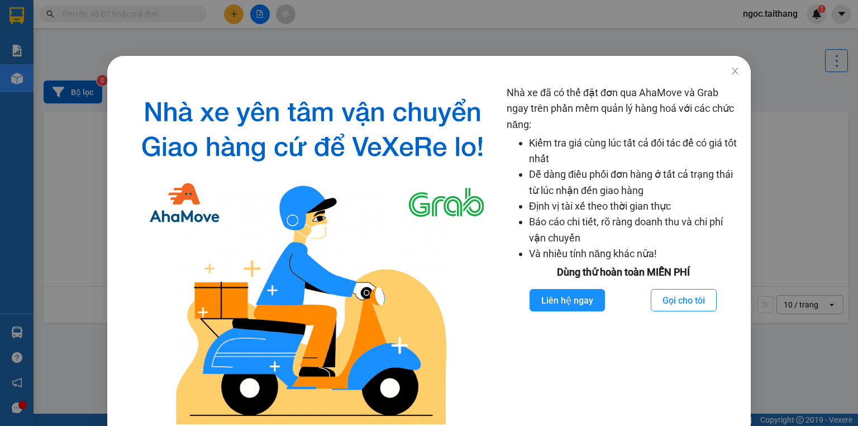  What do you see at coordinates (567, 300) in the screenshot?
I see `span: Liên hệ ngay` at bounding box center [567, 300].